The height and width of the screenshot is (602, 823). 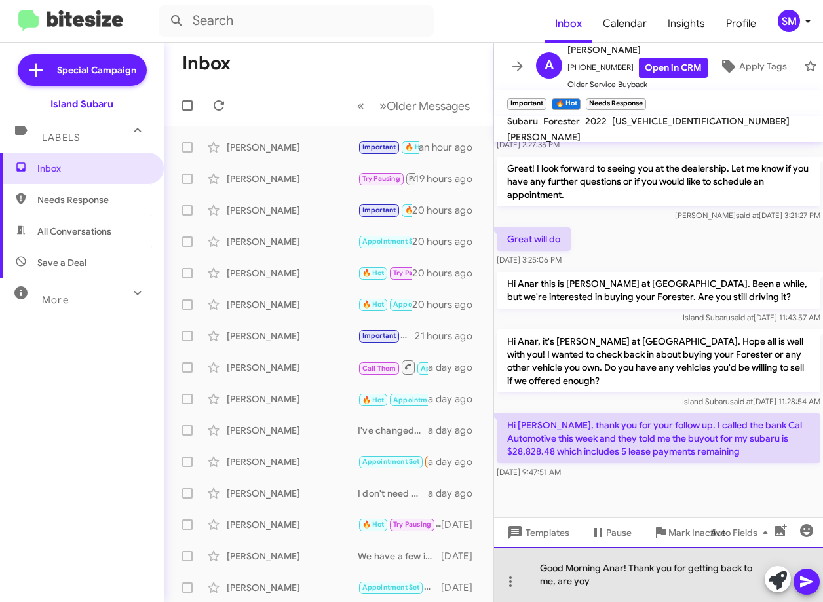 What do you see at coordinates (741, 24) in the screenshot?
I see `a: Profile` at bounding box center [741, 24].